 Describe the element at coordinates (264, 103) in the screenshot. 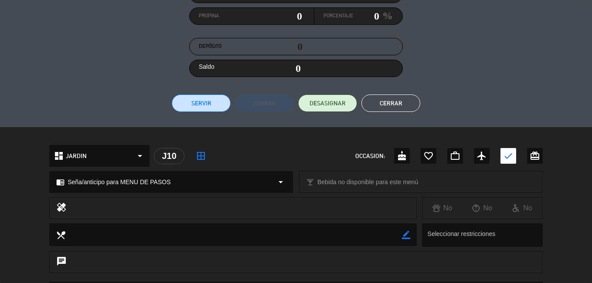

I see `button: Cobrar` at that location.